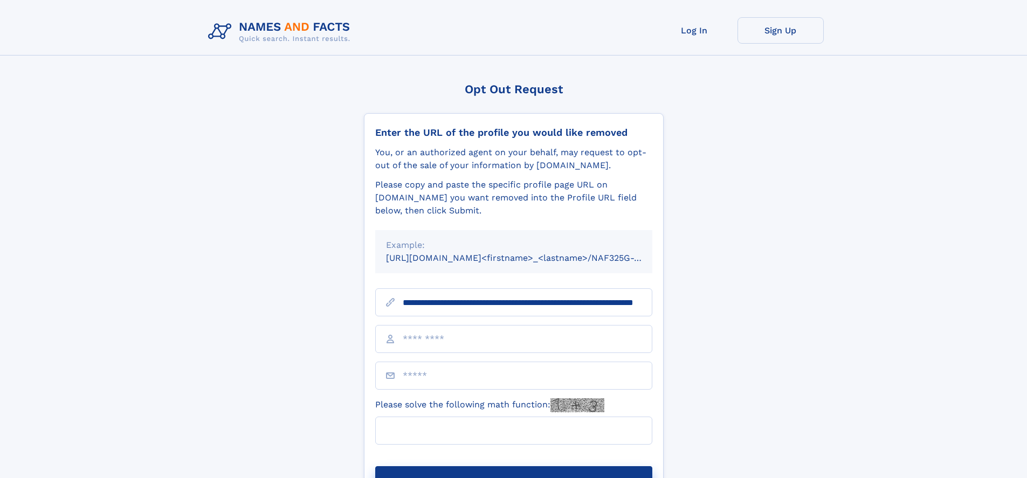 Image resolution: width=1027 pixels, height=478 pixels. I want to click on img: Logo Names and Facts, so click(282, 32).